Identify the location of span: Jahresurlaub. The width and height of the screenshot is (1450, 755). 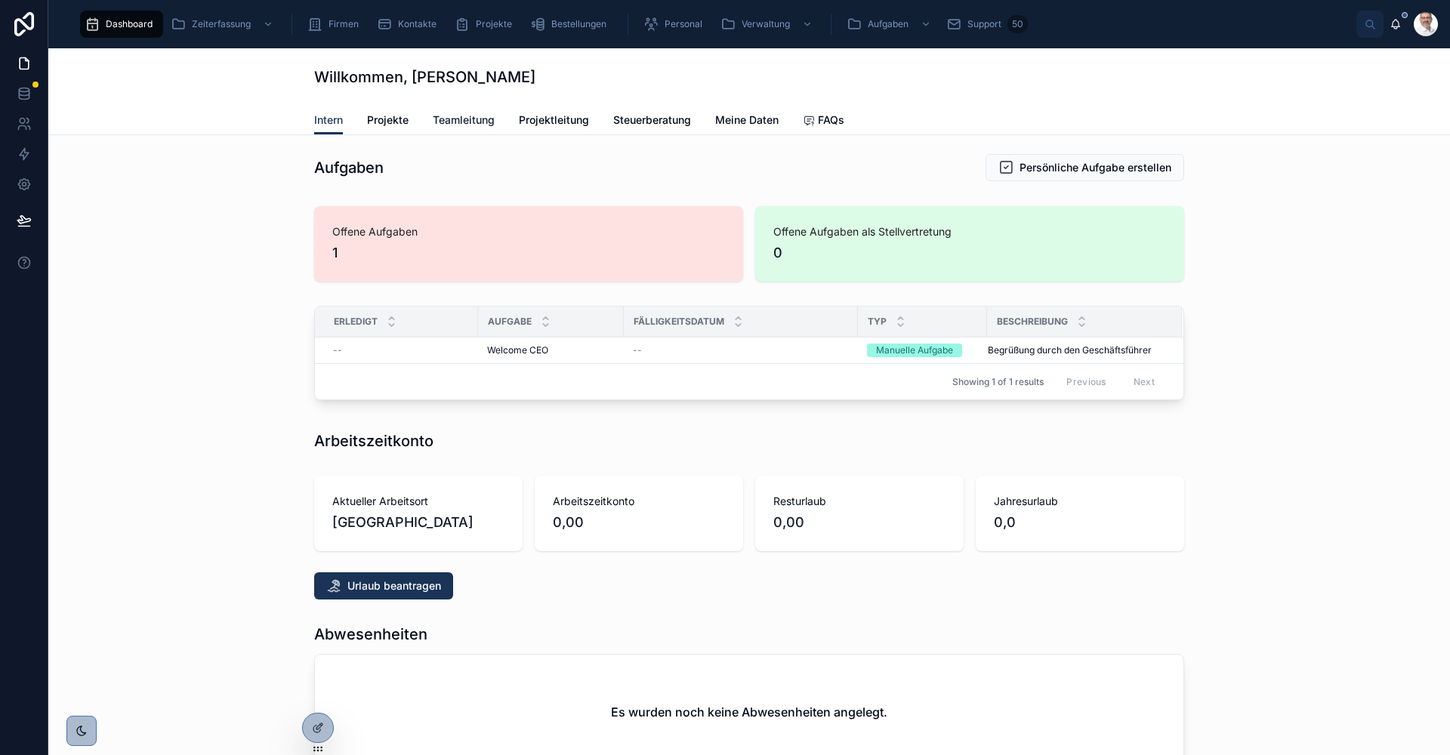
(1080, 502).